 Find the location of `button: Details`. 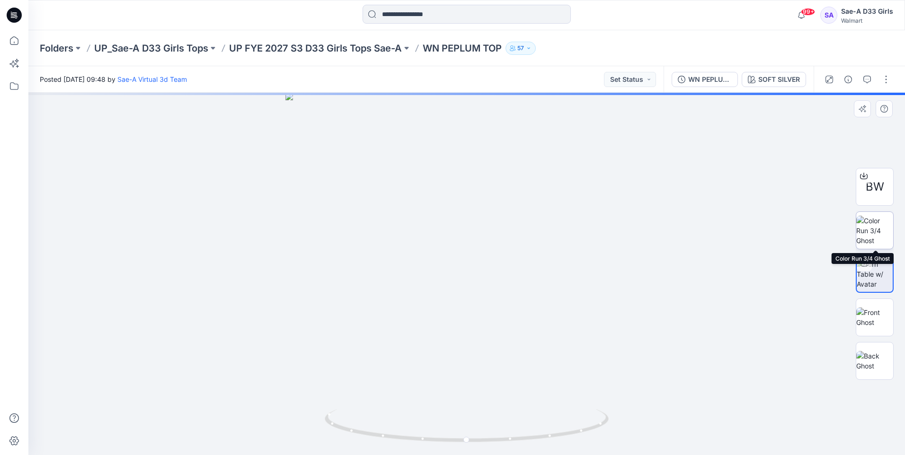

button: Details is located at coordinates (848, 80).